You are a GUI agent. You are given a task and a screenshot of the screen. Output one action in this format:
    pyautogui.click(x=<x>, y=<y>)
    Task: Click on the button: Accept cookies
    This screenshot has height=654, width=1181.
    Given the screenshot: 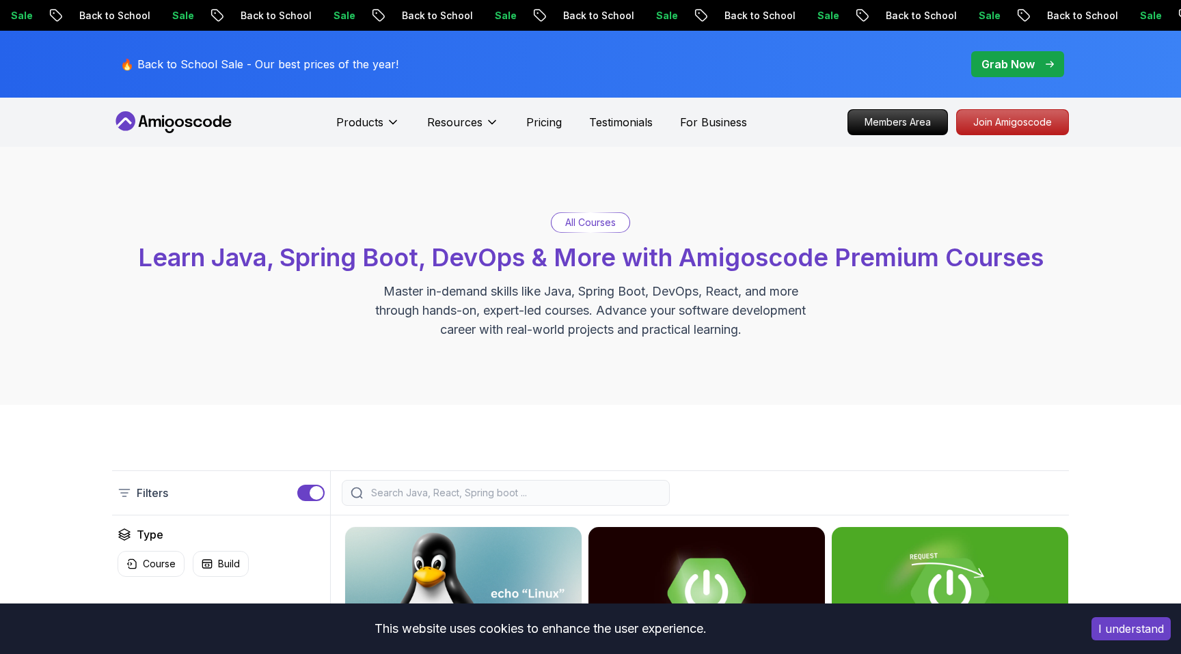 What is the action you would take?
    pyautogui.click(x=1131, y=629)
    